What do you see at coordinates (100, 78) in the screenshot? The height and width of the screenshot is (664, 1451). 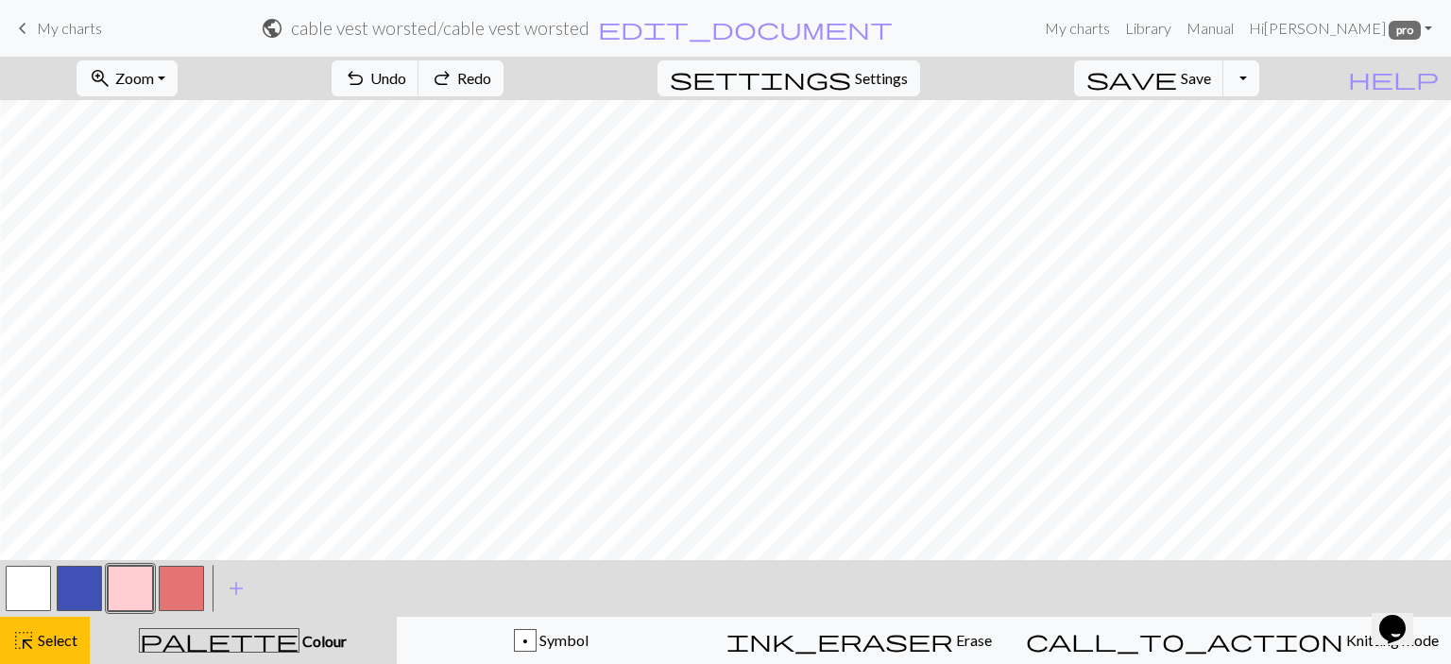 I see `span: zoom_in` at bounding box center [100, 78].